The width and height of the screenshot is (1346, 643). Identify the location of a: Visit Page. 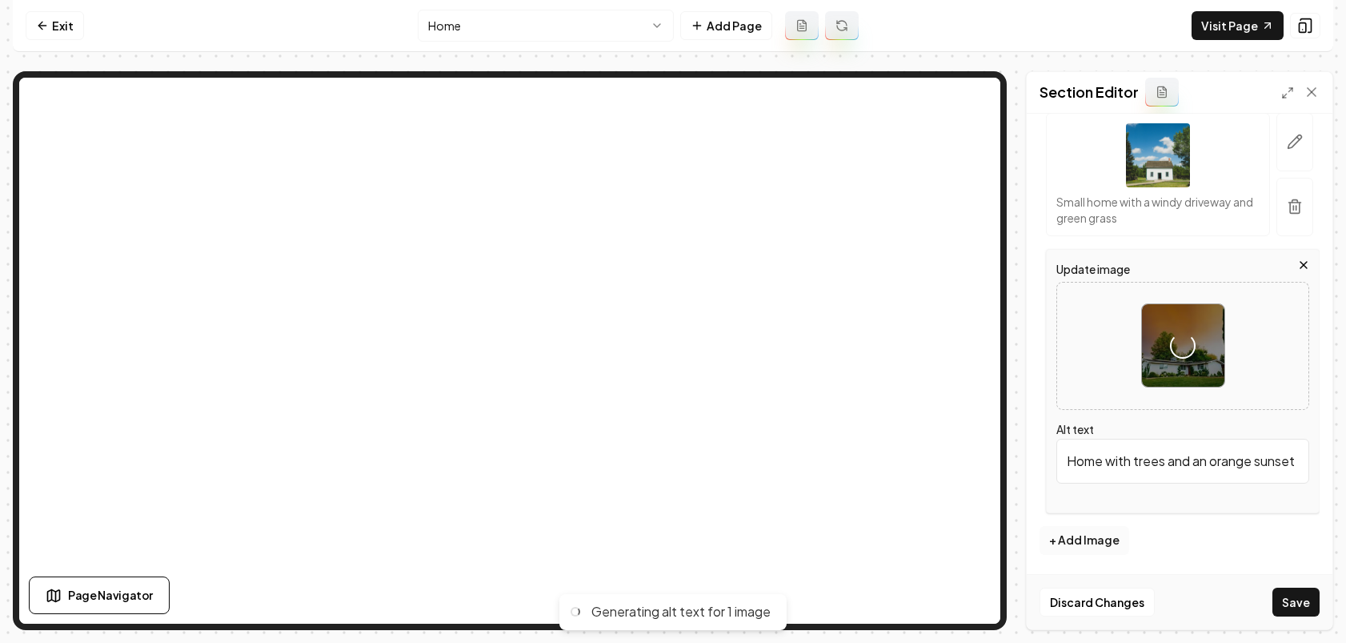
(1237, 26).